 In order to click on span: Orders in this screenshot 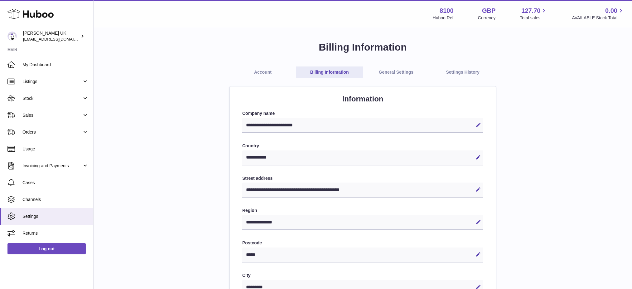, I will do `click(52, 132)`.